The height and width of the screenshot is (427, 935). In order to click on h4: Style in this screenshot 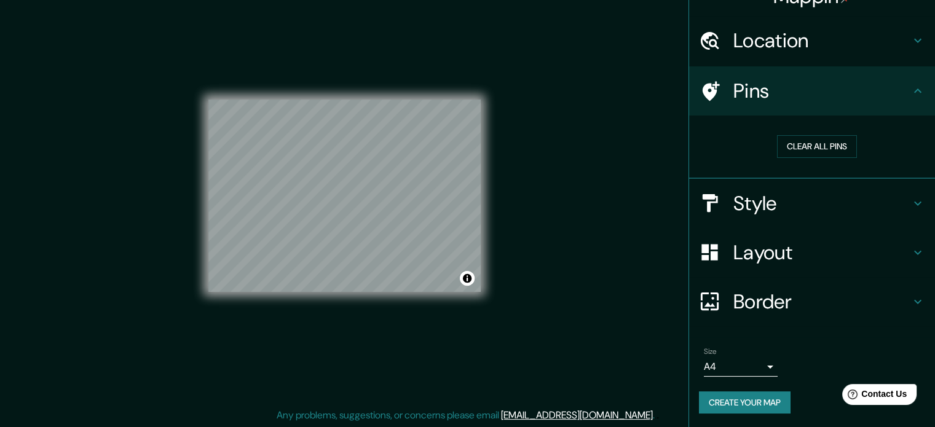, I will do `click(822, 203)`.